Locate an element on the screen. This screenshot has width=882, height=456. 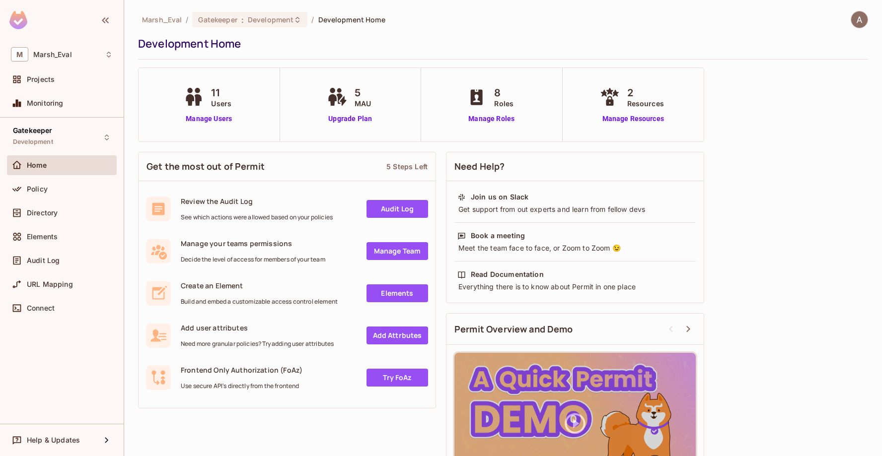
span: Development Home is located at coordinates (352, 19).